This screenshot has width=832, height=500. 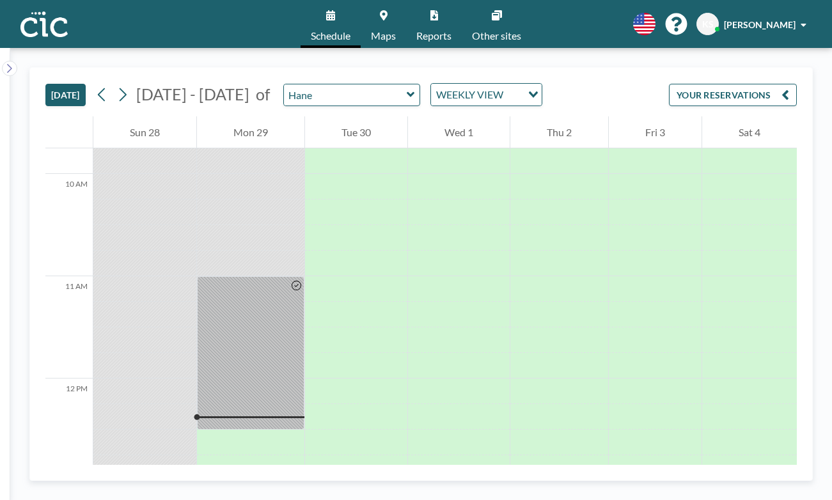 What do you see at coordinates (750, 132) in the screenshot?
I see `div: Sat 4` at bounding box center [750, 132].